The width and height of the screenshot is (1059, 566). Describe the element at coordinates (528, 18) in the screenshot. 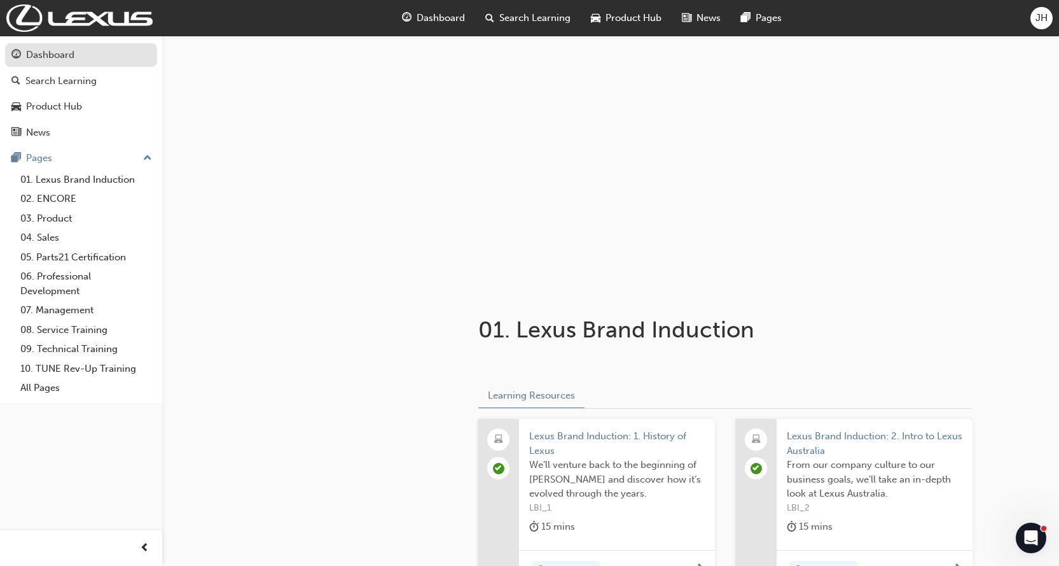

I see `a: search-iconSearch Learning` at that location.